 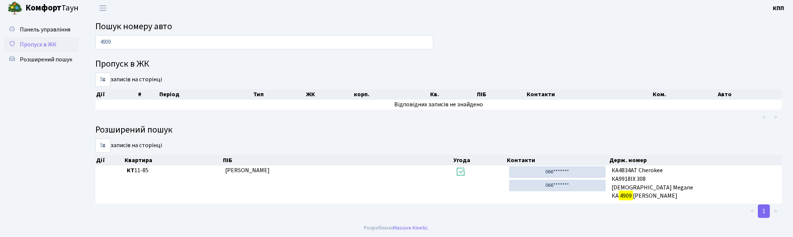 I want to click on b: Комфорт, so click(x=43, y=8).